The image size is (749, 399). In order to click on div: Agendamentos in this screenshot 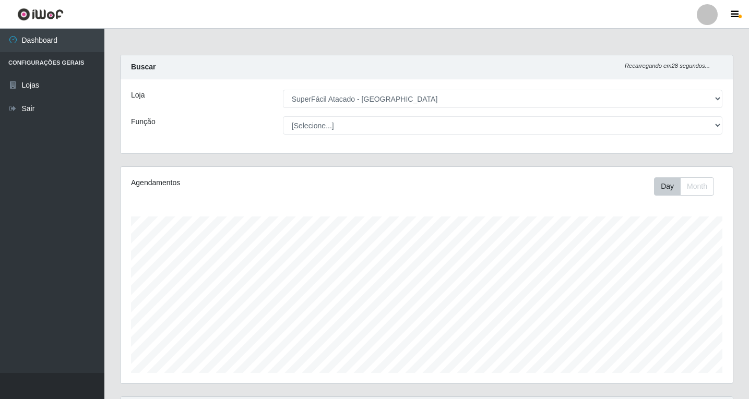, I will do `click(250, 183)`.